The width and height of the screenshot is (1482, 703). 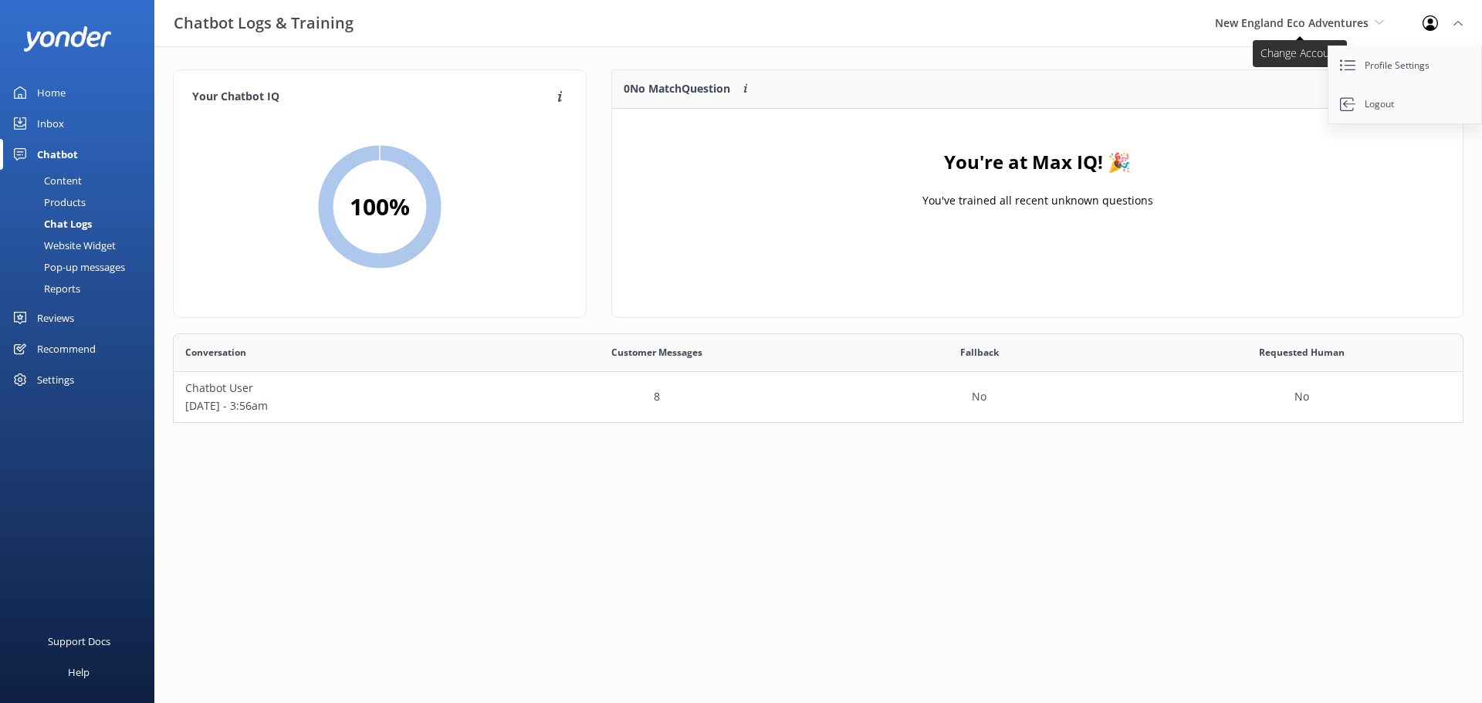 What do you see at coordinates (66, 349) in the screenshot?
I see `div: Recommend` at bounding box center [66, 349].